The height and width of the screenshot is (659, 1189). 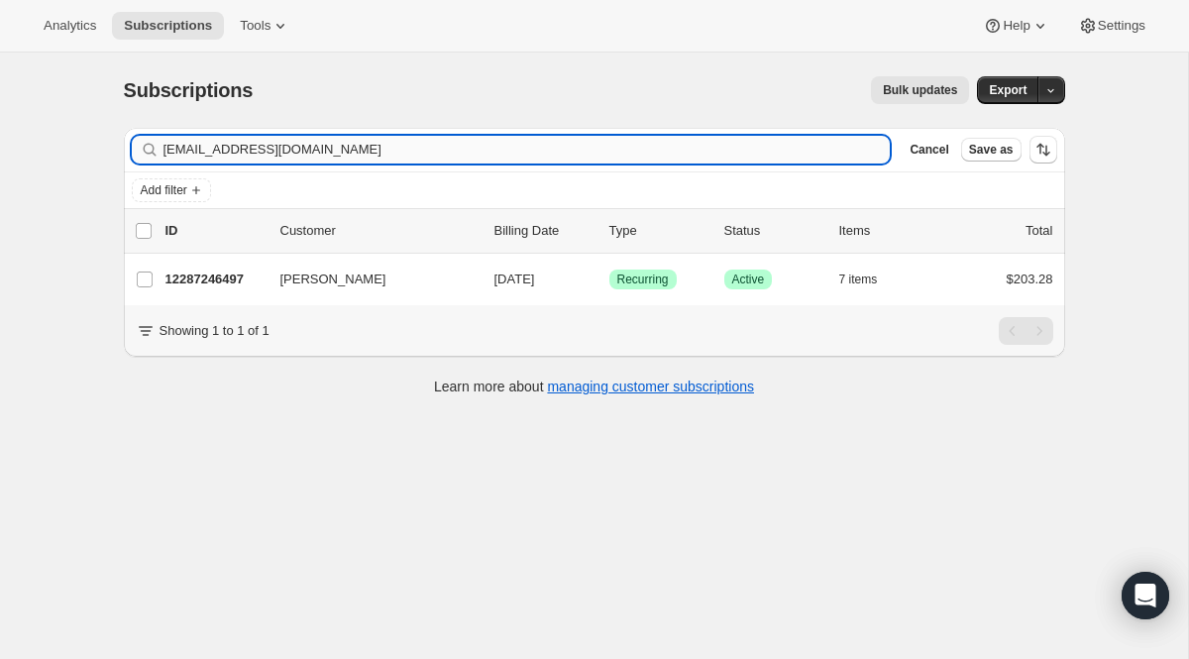 What do you see at coordinates (265, 26) in the screenshot?
I see `button: Tools` at bounding box center [265, 26].